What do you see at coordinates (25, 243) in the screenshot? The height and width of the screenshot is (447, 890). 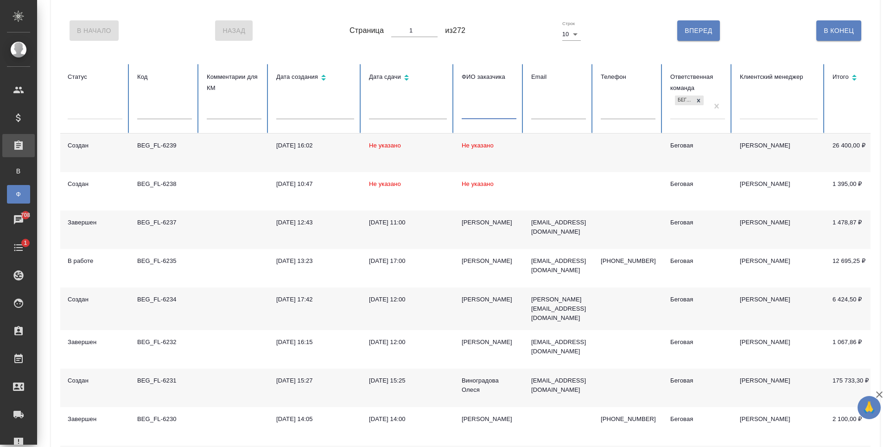 I see `span: 1` at bounding box center [25, 243].